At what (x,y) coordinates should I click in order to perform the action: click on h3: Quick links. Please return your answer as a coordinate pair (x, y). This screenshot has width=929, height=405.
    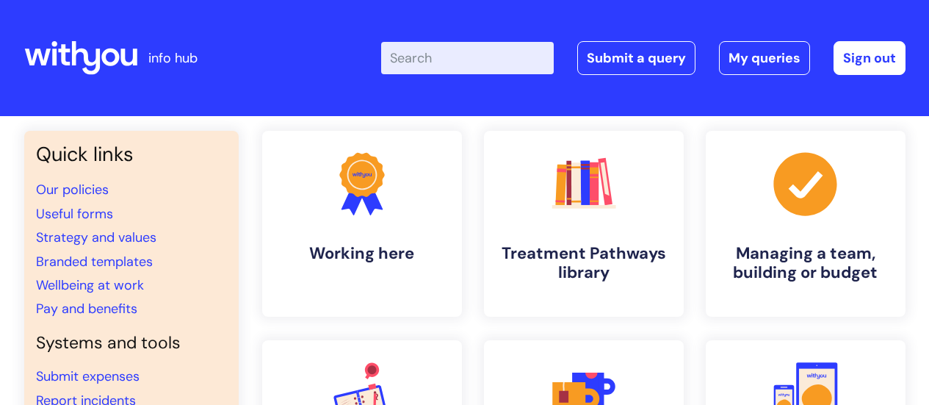
    Looking at the image, I should click on (132, 154).